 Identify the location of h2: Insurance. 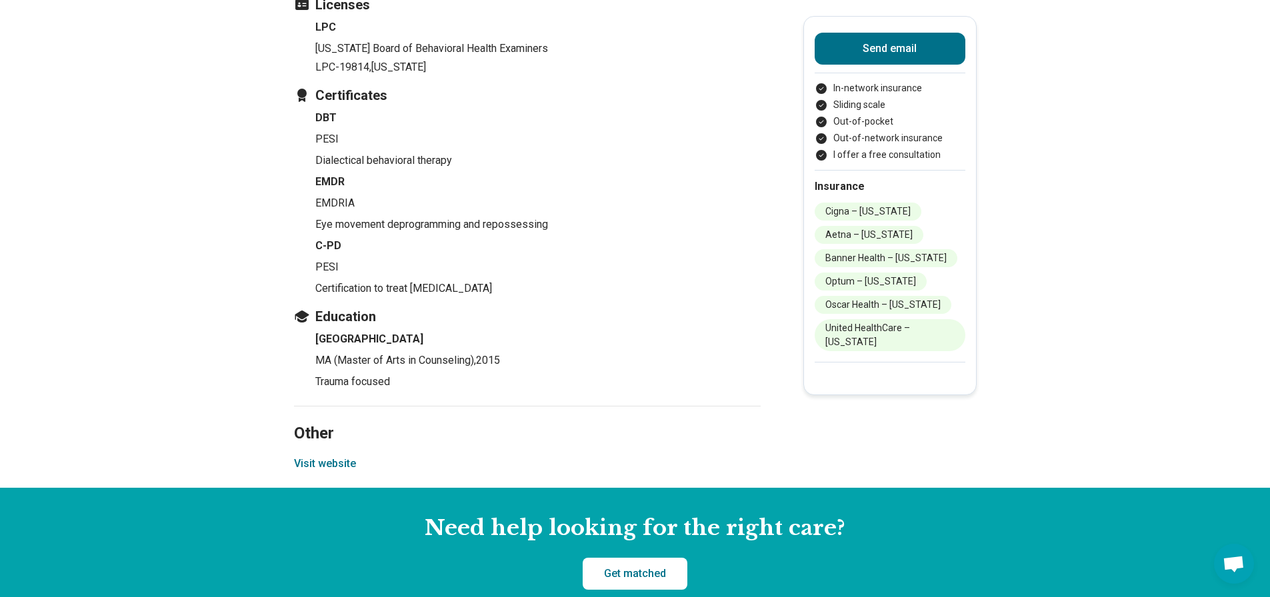
(890, 187).